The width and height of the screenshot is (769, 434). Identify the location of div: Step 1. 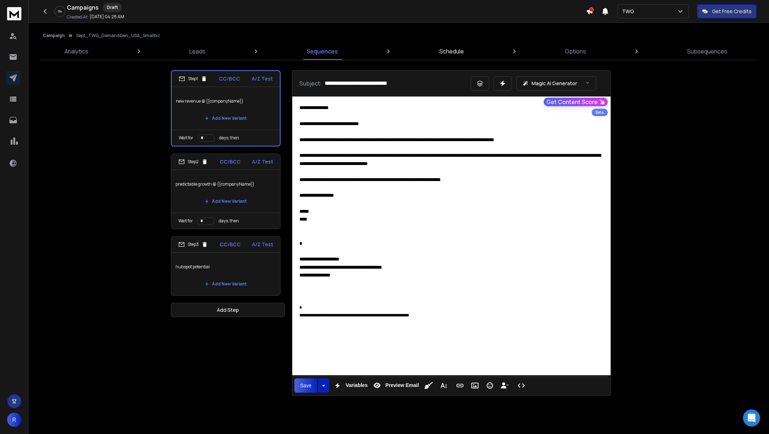
(193, 79).